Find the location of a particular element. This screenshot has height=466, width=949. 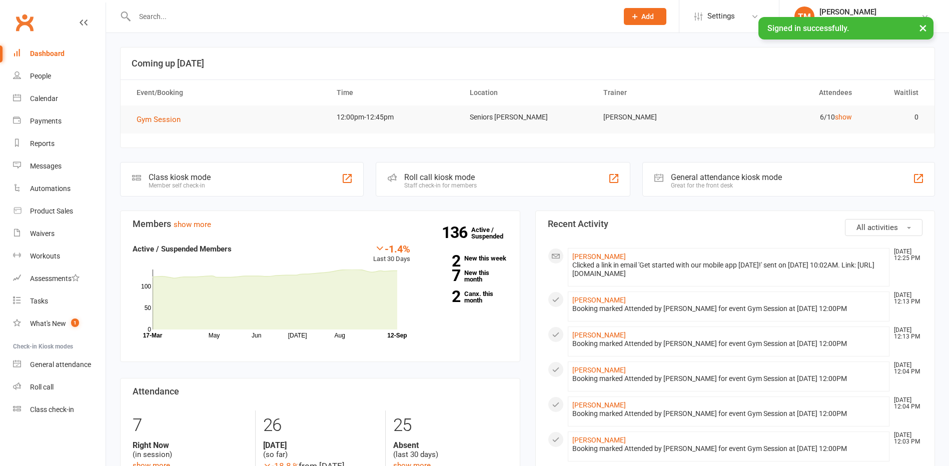

th: Waitlist is located at coordinates (894, 93).